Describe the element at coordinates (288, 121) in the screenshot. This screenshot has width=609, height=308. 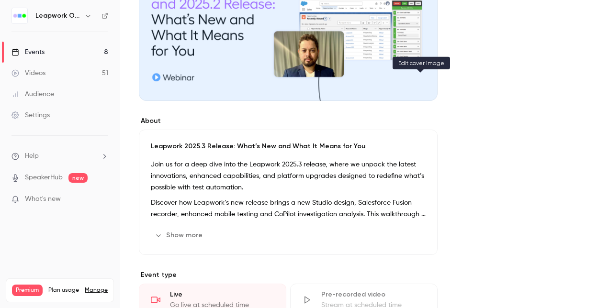
I see `label: About` at that location.